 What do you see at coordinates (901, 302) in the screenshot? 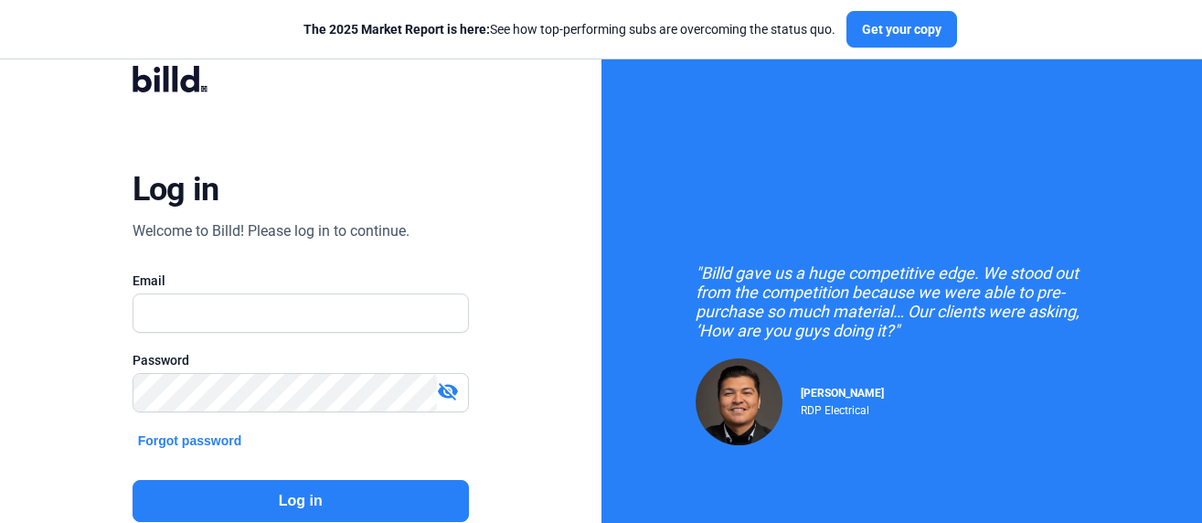
I see `div: "Billd gave us a huge competitive edge. We stood out from the competition because we were able to...` at bounding box center [901, 302].